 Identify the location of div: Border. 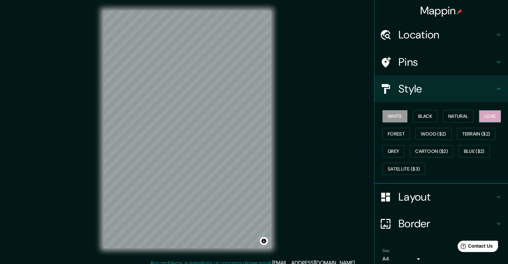
(442, 224).